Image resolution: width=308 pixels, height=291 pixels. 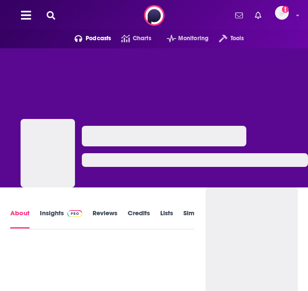 I want to click on a: Podchaser - Follow, Share and Rate Podcasts, so click(x=154, y=15).